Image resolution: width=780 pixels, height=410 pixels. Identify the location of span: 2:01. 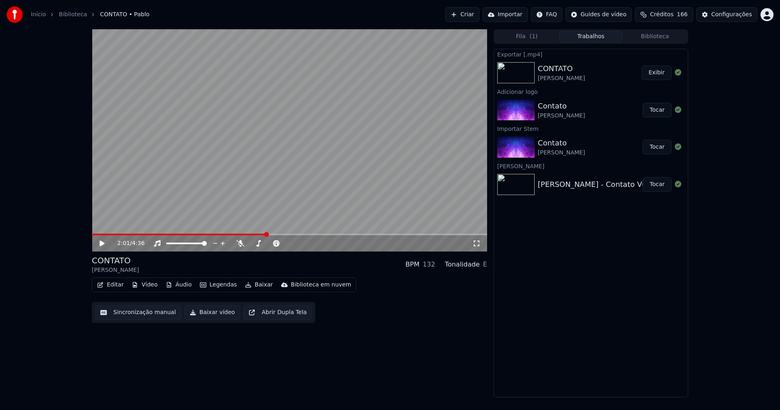
(123, 243).